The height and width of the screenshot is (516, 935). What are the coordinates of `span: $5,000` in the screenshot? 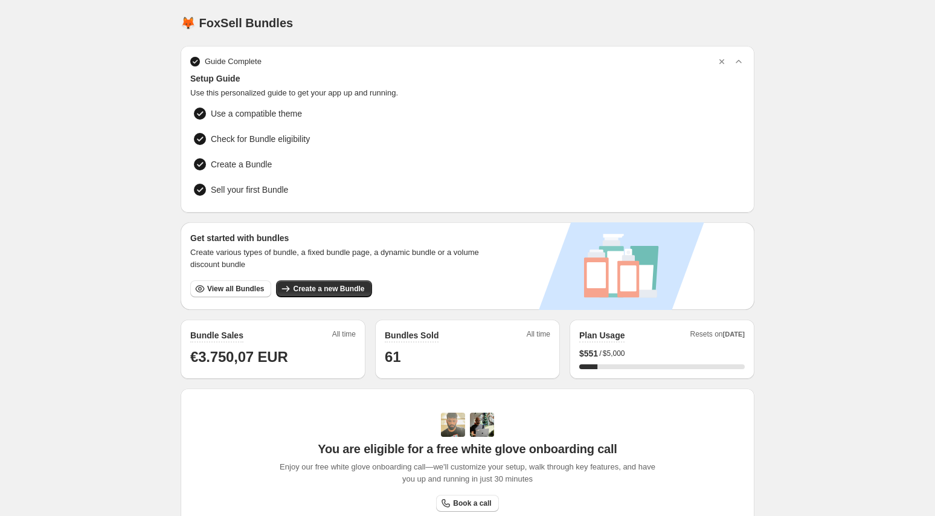 It's located at (614, 354).